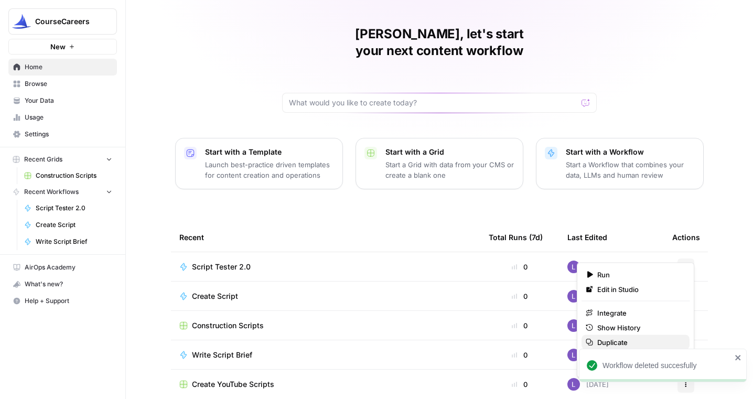  I want to click on img: CourseCareers Logo, so click(21, 21).